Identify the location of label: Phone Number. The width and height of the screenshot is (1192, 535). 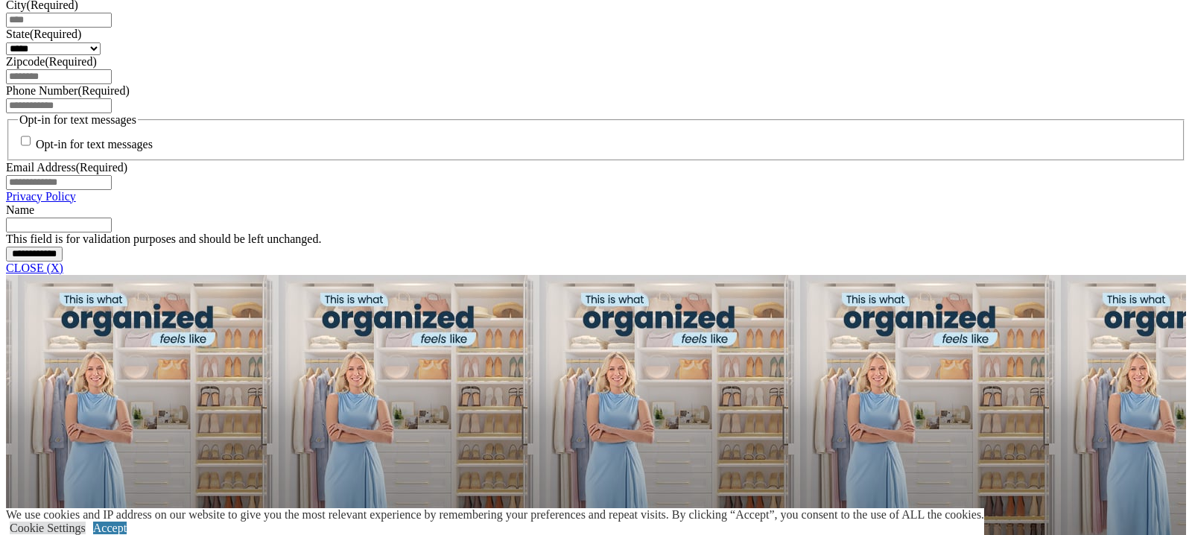
(68, 90).